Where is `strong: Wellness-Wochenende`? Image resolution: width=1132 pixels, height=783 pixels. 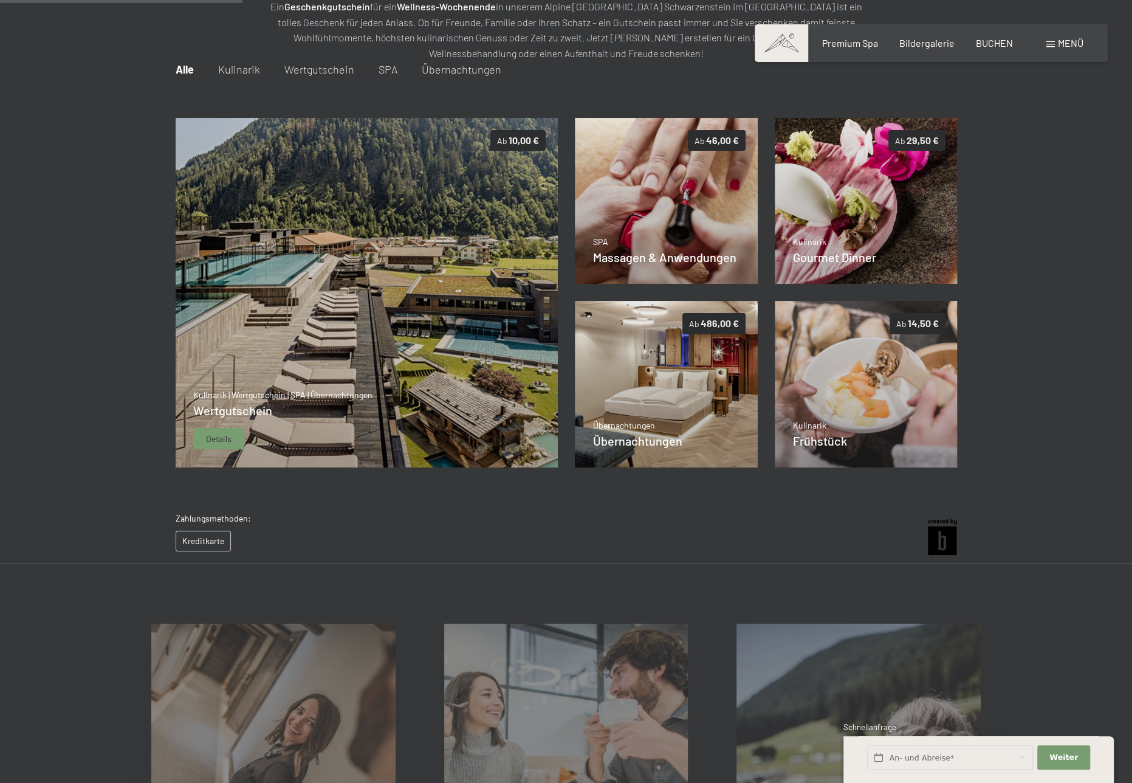 strong: Wellness-Wochenende is located at coordinates (446, 6).